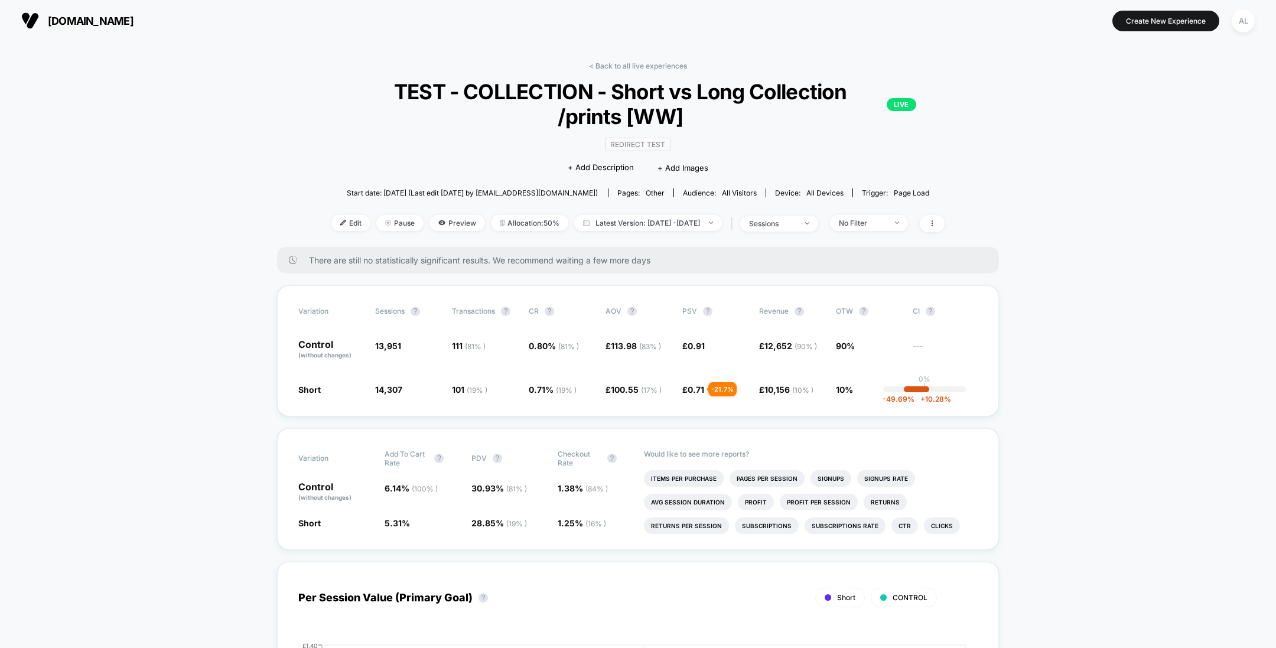  What do you see at coordinates (533, 311) in the screenshot?
I see `span: CR` at bounding box center [533, 311].